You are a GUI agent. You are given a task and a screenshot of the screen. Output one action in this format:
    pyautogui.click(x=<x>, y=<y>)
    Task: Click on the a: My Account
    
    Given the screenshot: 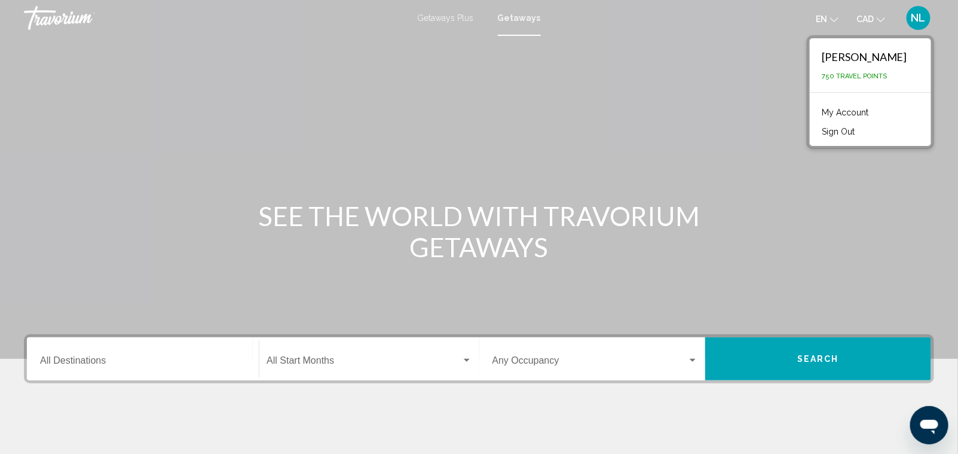 What is the action you would take?
    pyautogui.click(x=845, y=112)
    